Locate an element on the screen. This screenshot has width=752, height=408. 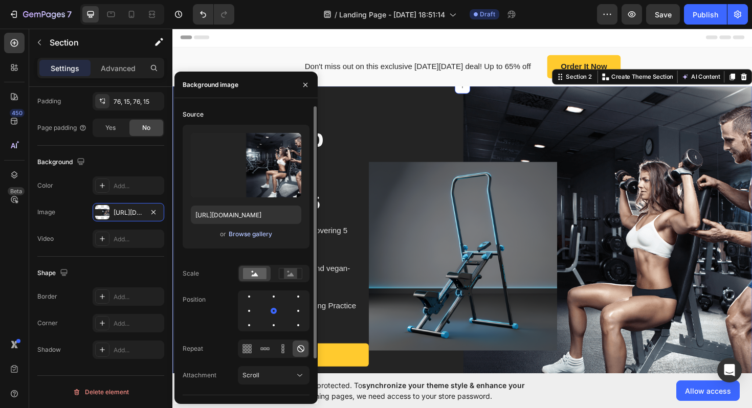
div: Attachment is located at coordinates (200, 376).